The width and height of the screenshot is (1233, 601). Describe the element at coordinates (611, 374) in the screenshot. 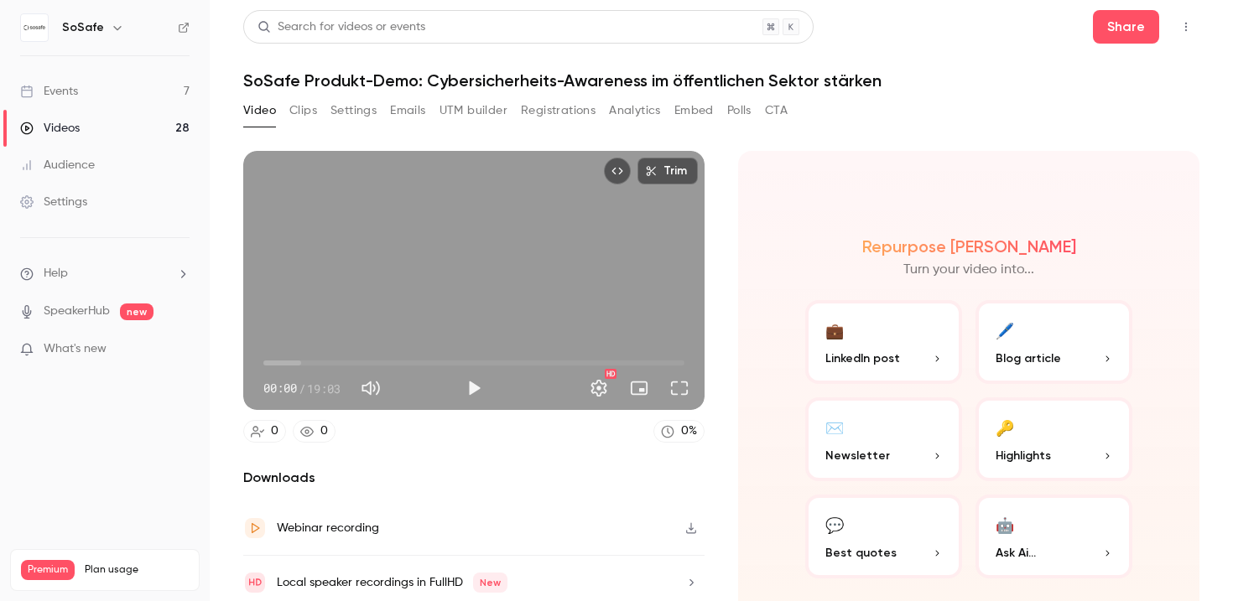

I see `div: HD` at that location.